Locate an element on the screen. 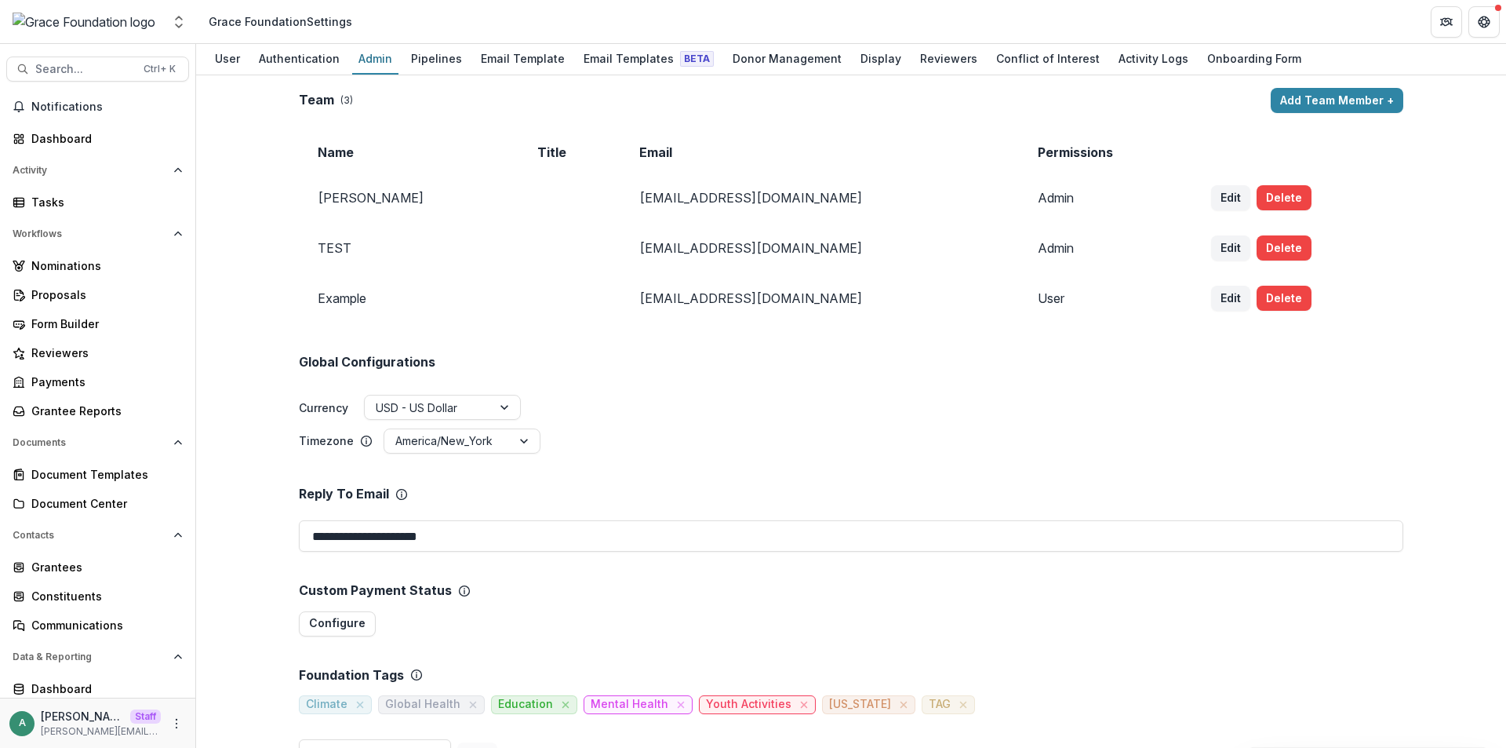  div: Onboarding Form is located at coordinates (1254, 58).